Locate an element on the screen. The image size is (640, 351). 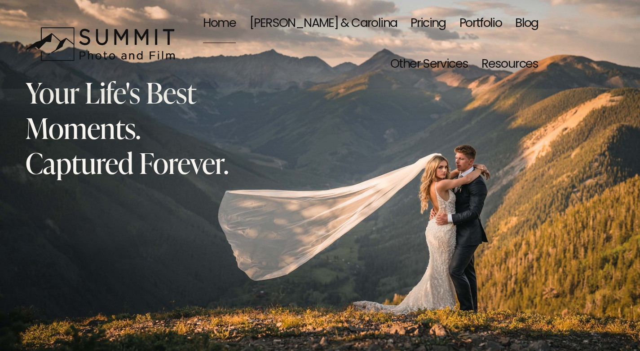
span: Resources is located at coordinates (509, 65).